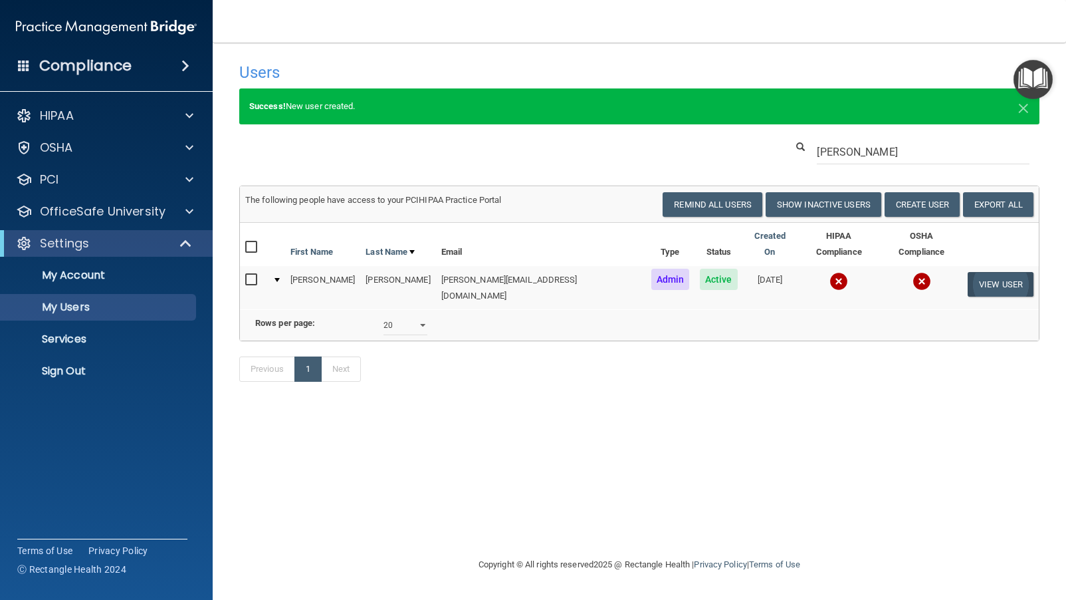 This screenshot has height=600, width=1066. I want to click on p: Settings, so click(64, 243).